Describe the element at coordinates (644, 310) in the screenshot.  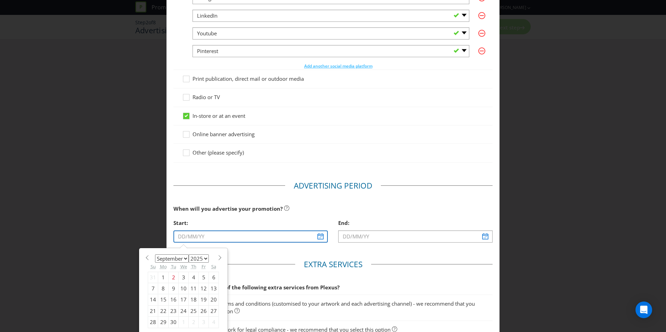
I see `div: Open Intercom Messenger` at that location.